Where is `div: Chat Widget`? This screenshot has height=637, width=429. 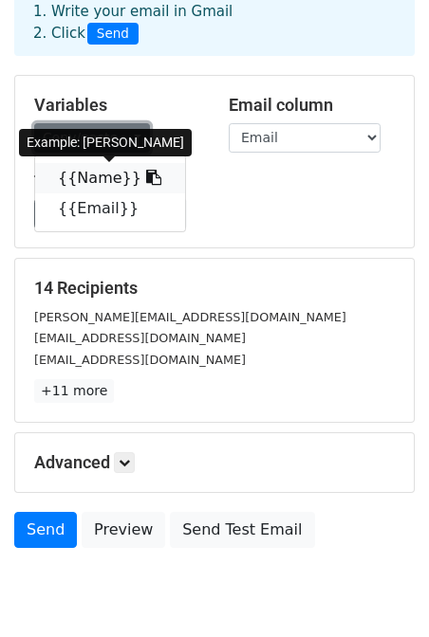 div: Chat Widget is located at coordinates (381, 592).